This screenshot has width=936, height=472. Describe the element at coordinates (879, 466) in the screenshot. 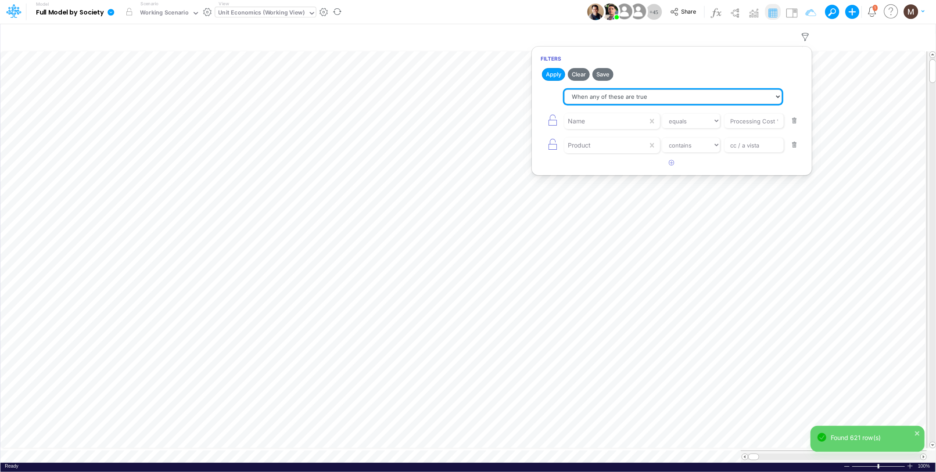

I see `div: Zoom` at that location.